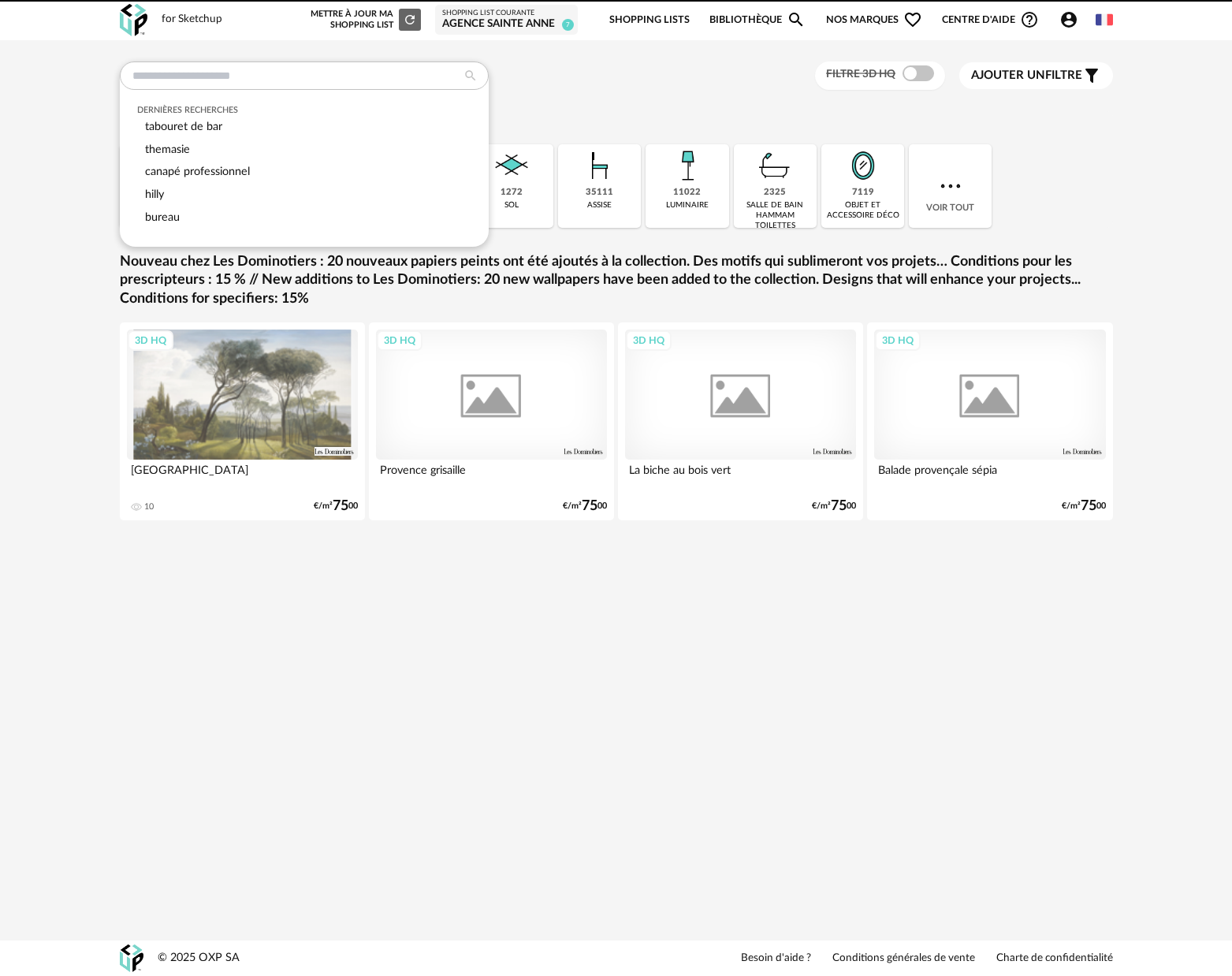  Describe the element at coordinates (775, 193) in the screenshot. I see `div: 2325` at that location.